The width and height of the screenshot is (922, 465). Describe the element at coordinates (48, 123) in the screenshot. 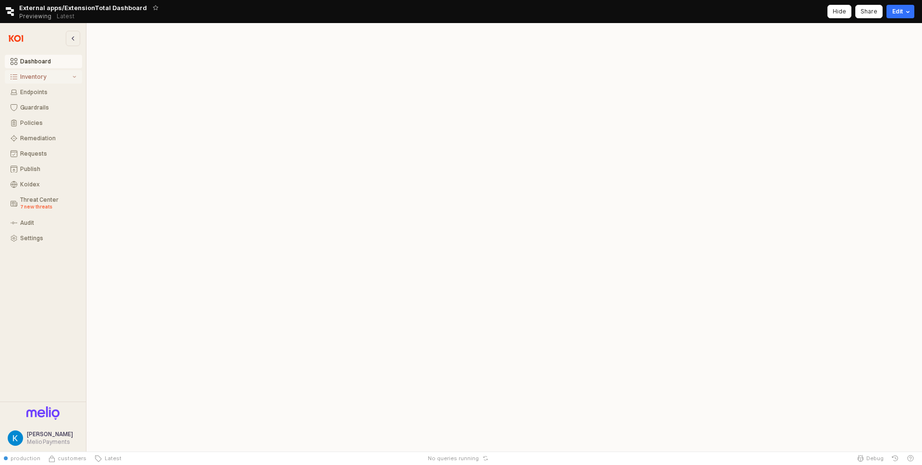

I see `div: Policies` at that location.